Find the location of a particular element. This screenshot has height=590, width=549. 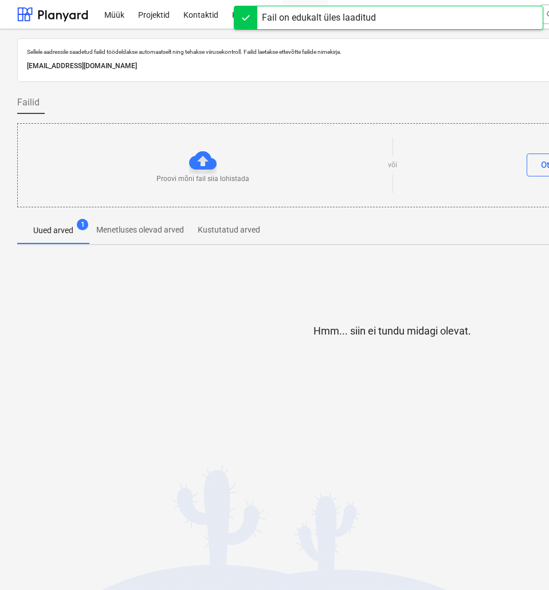

p: või is located at coordinates (392, 165).